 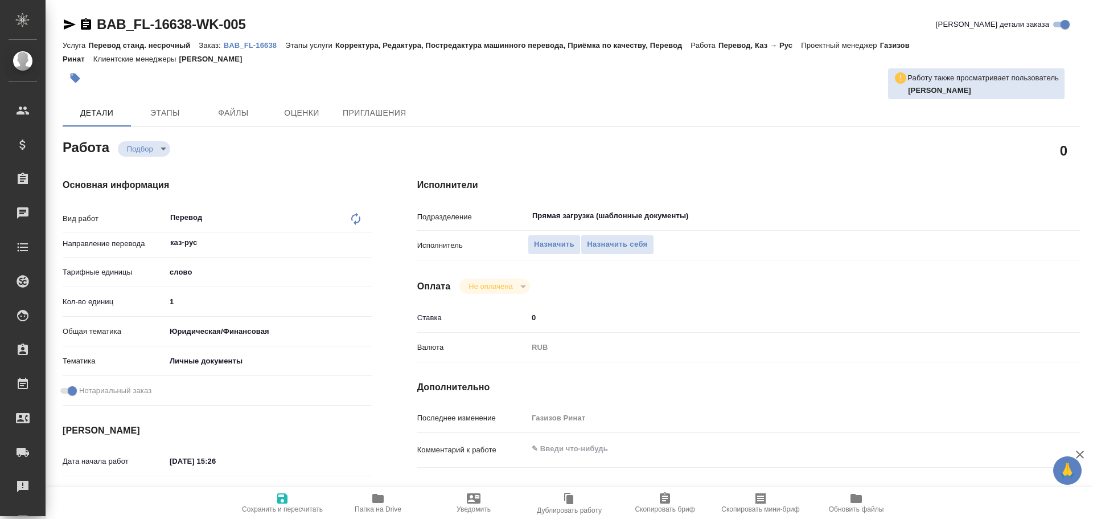 I want to click on p: Клиентские менеджеры, so click(x=136, y=59).